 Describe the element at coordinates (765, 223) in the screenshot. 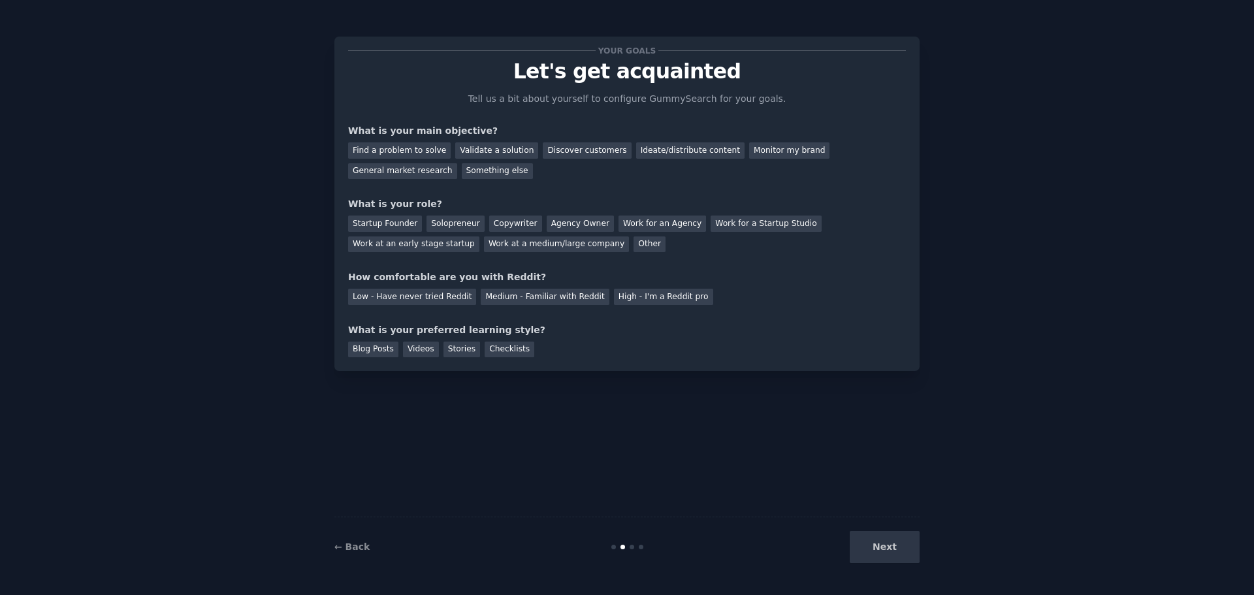

I see `div: Work for a Startup Studio` at that location.